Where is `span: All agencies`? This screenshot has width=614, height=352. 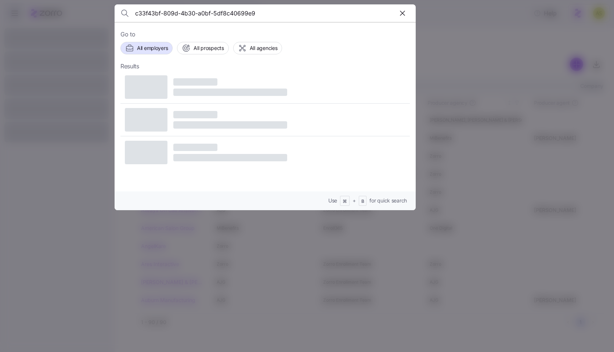
span: All agencies is located at coordinates (264, 48).